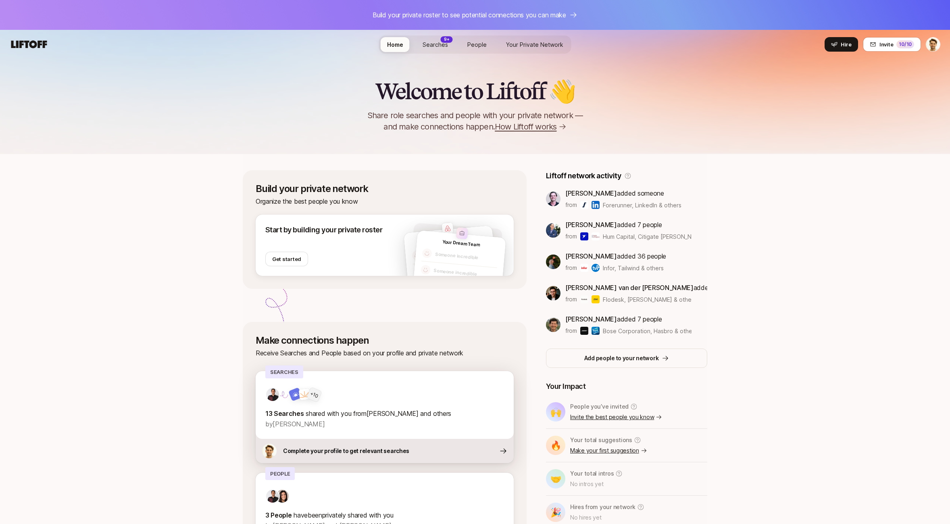 This screenshot has height=524, width=950. I want to click on img: Flodesk, so click(584, 299).